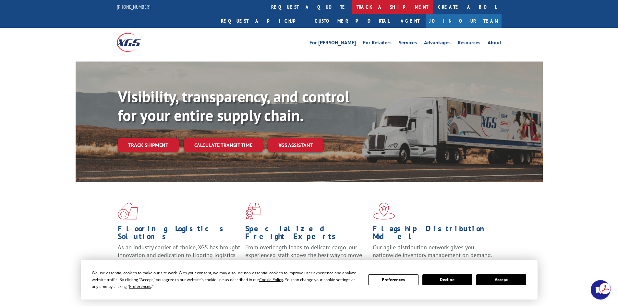 Image resolution: width=618 pixels, height=306 pixels. What do you see at coordinates (352, 21) in the screenshot?
I see `a: Customer Portal` at bounding box center [352, 21].